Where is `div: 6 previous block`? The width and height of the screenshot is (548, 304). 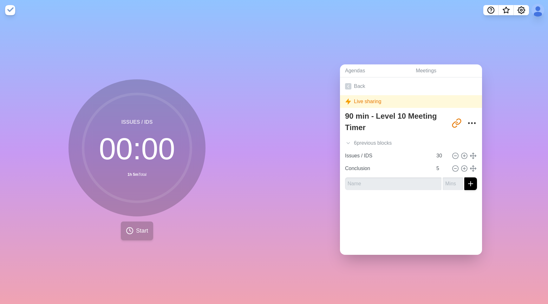
div: 6 previous block is located at coordinates (411, 143).